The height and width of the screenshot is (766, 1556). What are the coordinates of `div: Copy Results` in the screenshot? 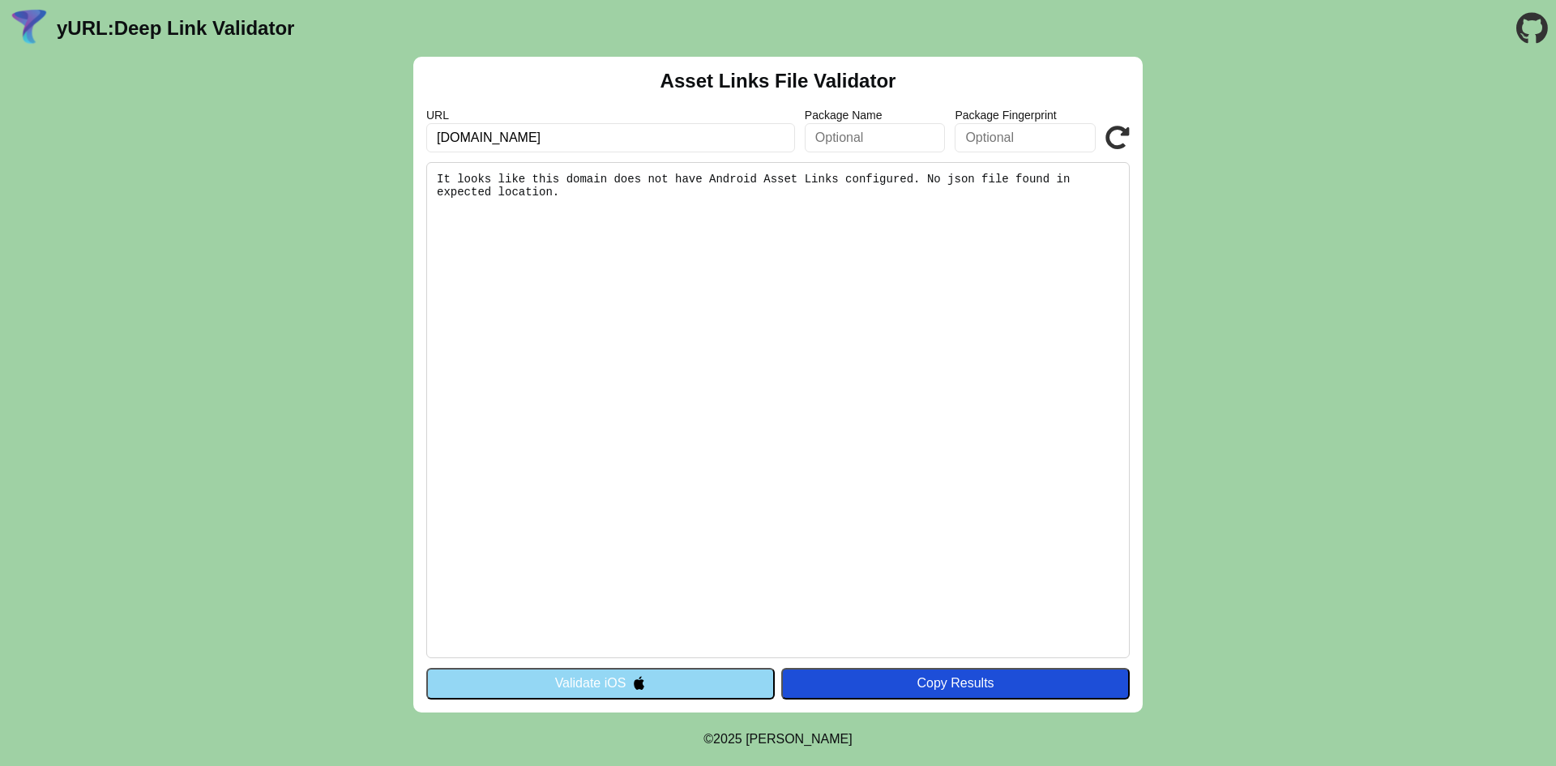 It's located at (955, 683).